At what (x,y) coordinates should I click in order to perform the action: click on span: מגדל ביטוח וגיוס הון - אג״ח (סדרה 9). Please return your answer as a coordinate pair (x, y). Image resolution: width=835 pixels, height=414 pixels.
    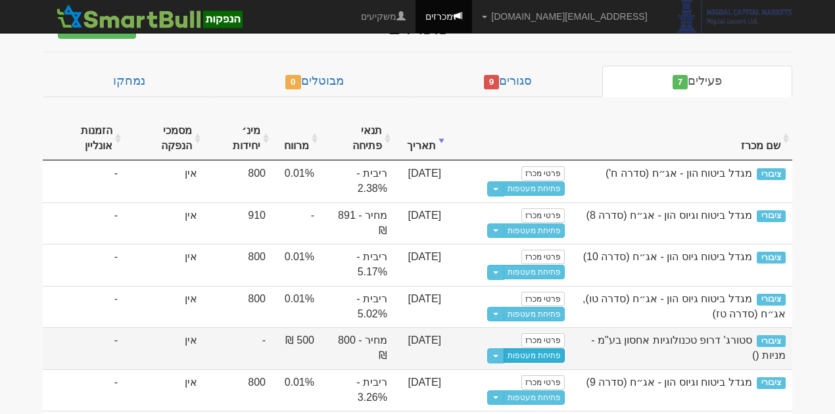
    Looking at the image, I should click on (669, 382).